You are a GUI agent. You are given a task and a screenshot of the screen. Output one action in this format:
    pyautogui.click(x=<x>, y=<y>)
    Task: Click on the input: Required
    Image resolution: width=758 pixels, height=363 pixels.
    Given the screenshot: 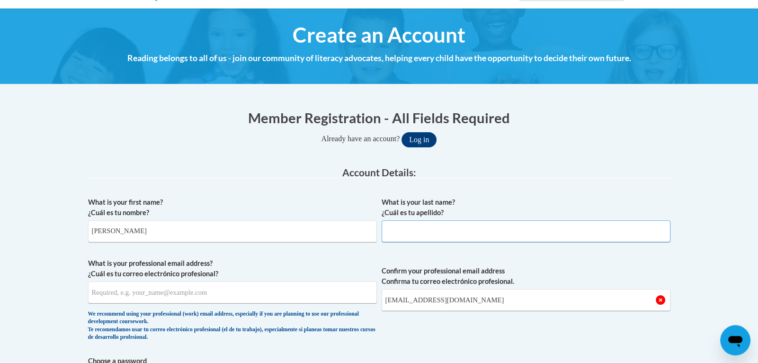 What is the action you would take?
    pyautogui.click(x=526, y=300)
    